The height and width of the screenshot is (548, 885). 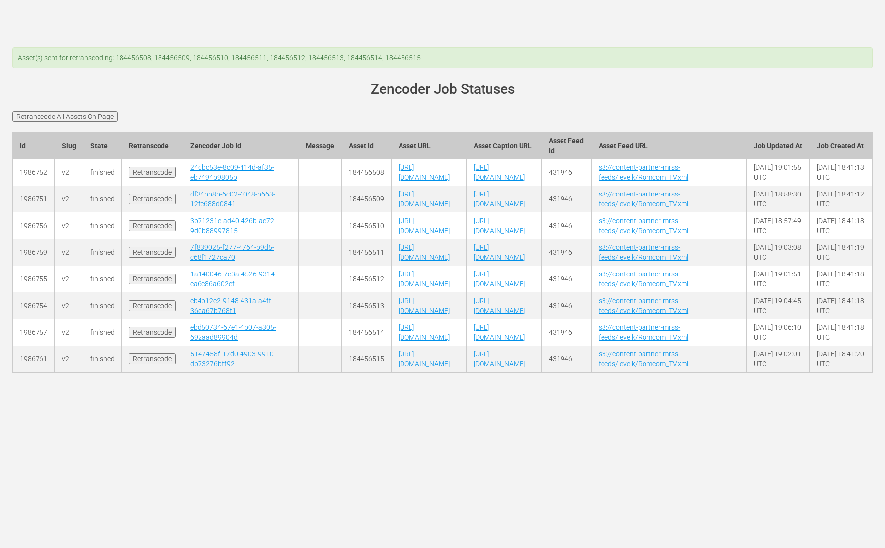 I want to click on a: ebd50734-67e1-4b07-a305-692aad89904d, so click(x=233, y=332).